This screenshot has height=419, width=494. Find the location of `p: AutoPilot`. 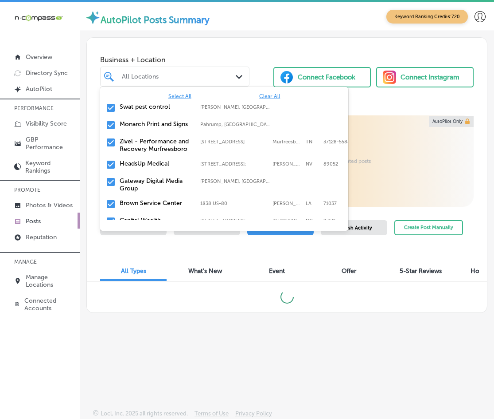

p: AutoPilot is located at coordinates (39, 89).